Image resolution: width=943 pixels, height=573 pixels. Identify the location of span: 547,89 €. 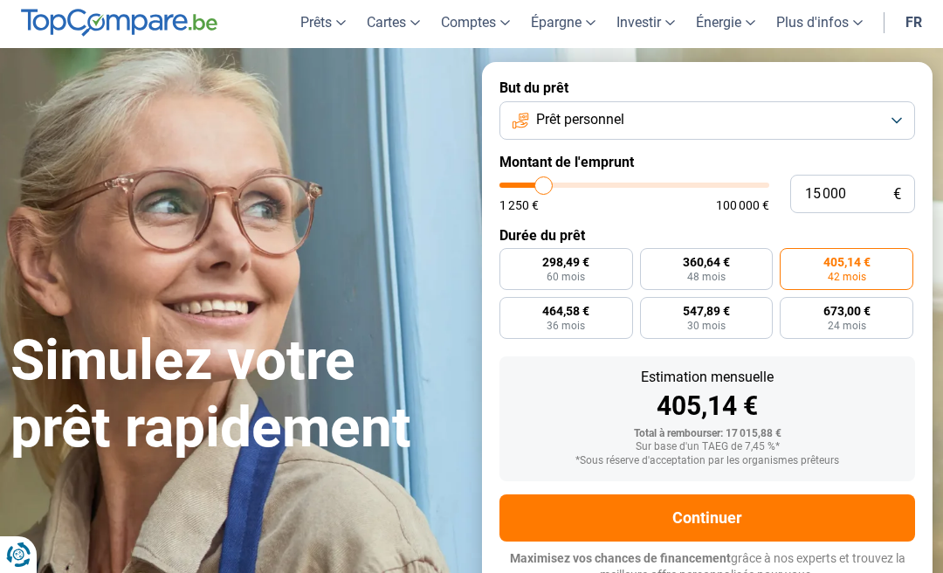
(706, 311).